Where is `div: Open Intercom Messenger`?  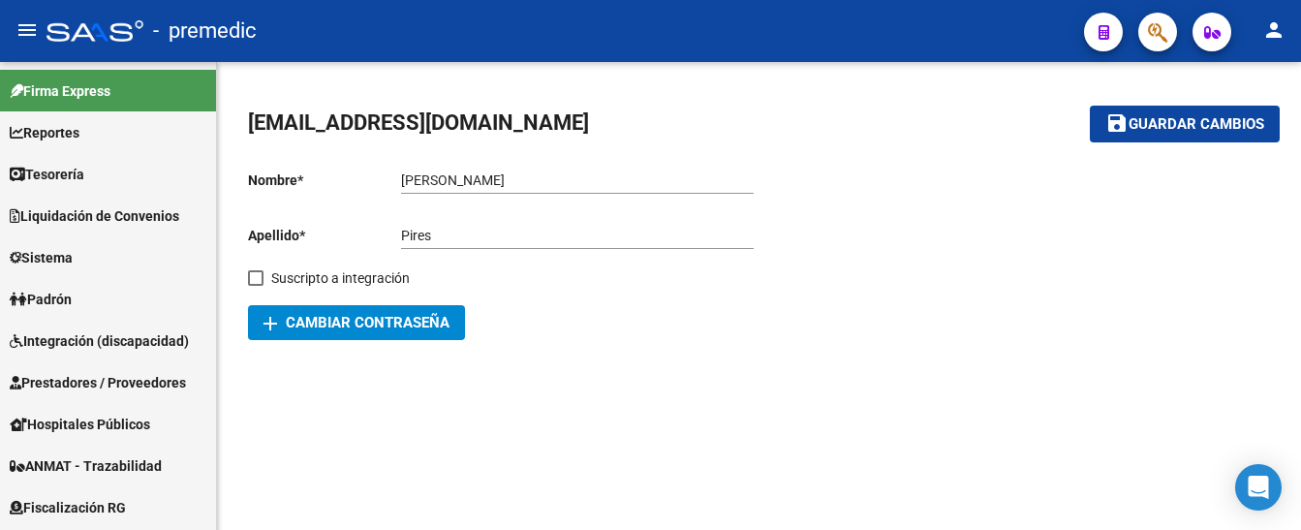 div: Open Intercom Messenger is located at coordinates (1258, 487).